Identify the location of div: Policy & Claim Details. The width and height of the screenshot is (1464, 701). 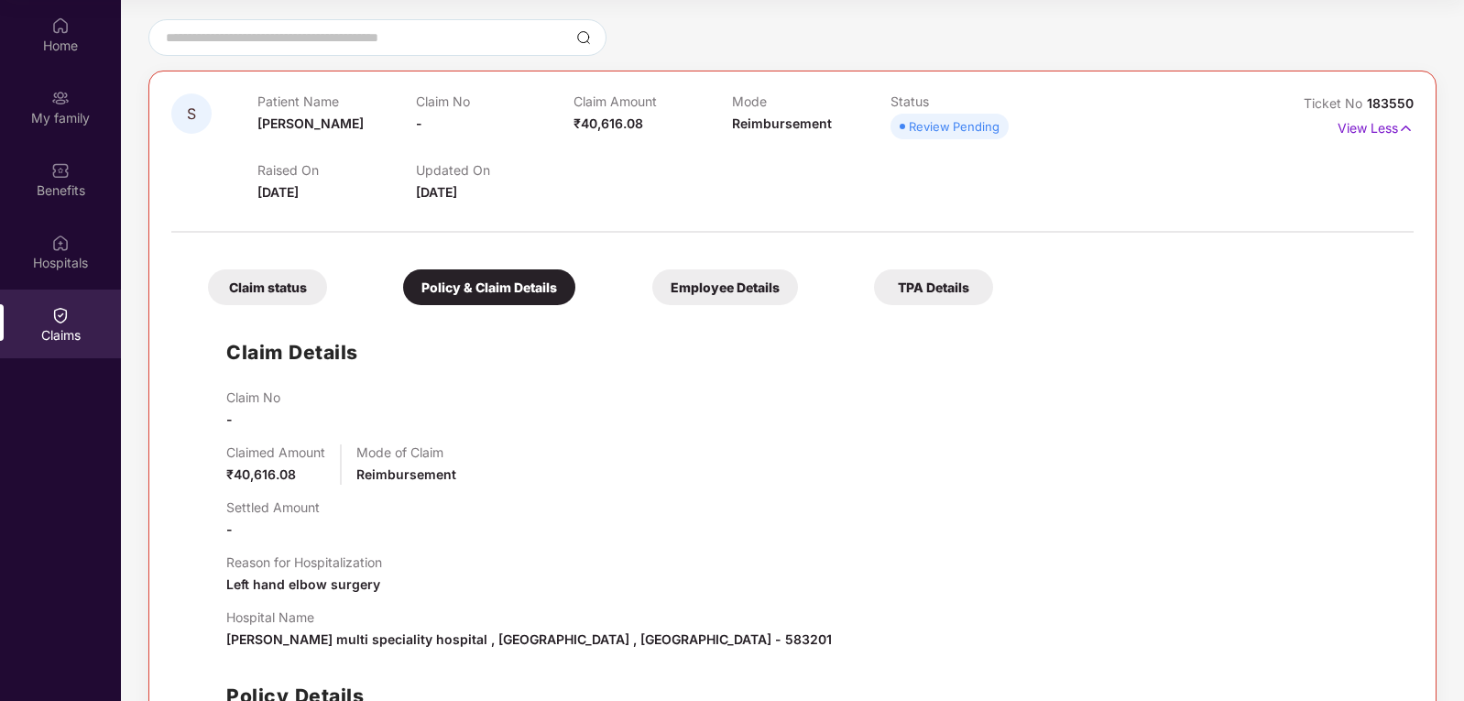
(489, 287).